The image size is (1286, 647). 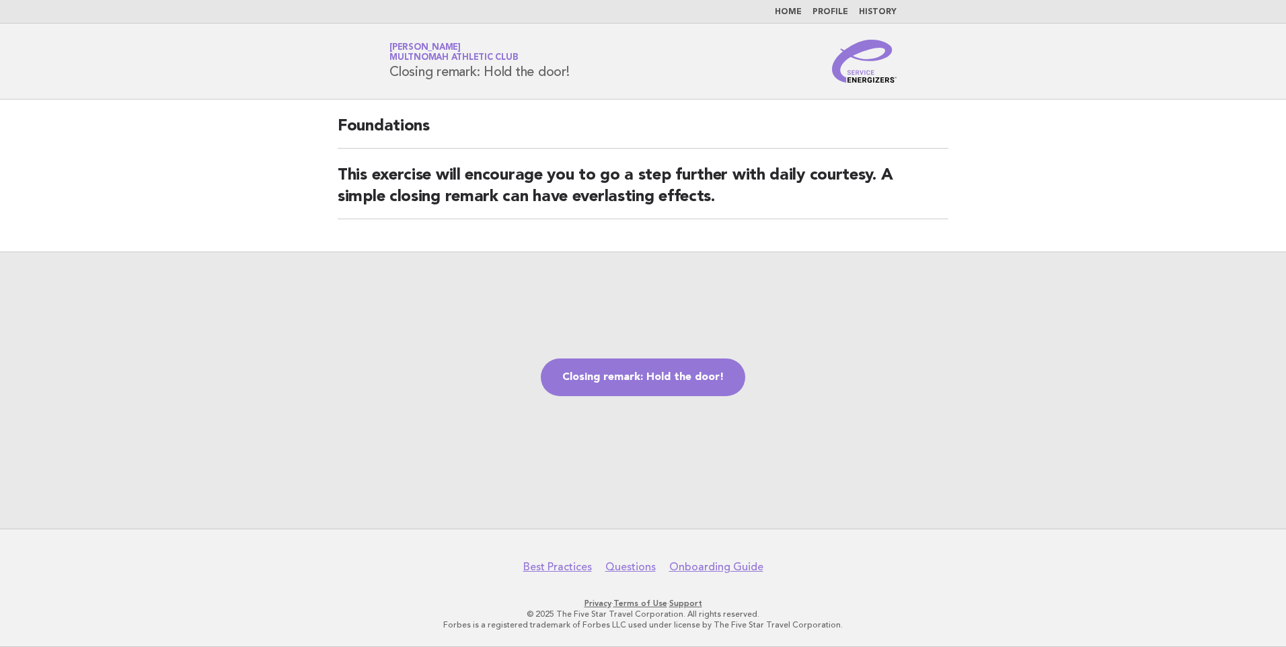 What do you see at coordinates (643, 132) in the screenshot?
I see `h2: Foundations` at bounding box center [643, 132].